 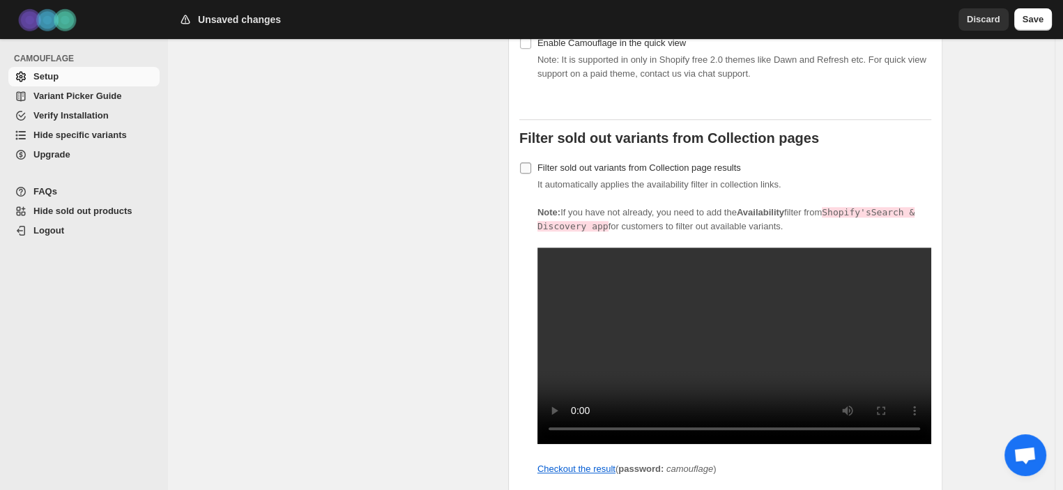 I want to click on span: It automatically applies the availability filter in collection links., so click(x=734, y=328).